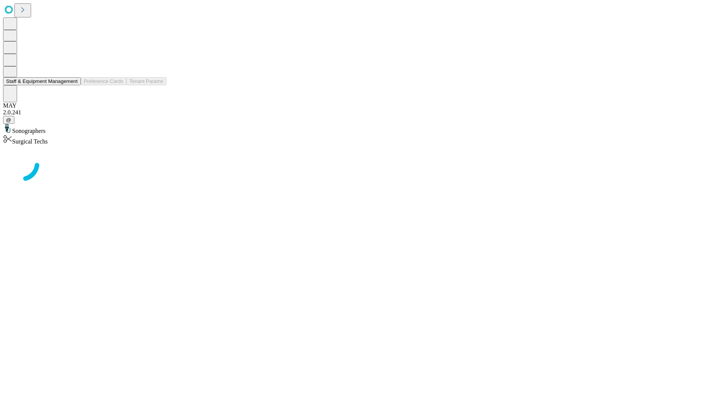 The height and width of the screenshot is (409, 728). Describe the element at coordinates (103, 81) in the screenshot. I see `button: Preference Cards` at that location.